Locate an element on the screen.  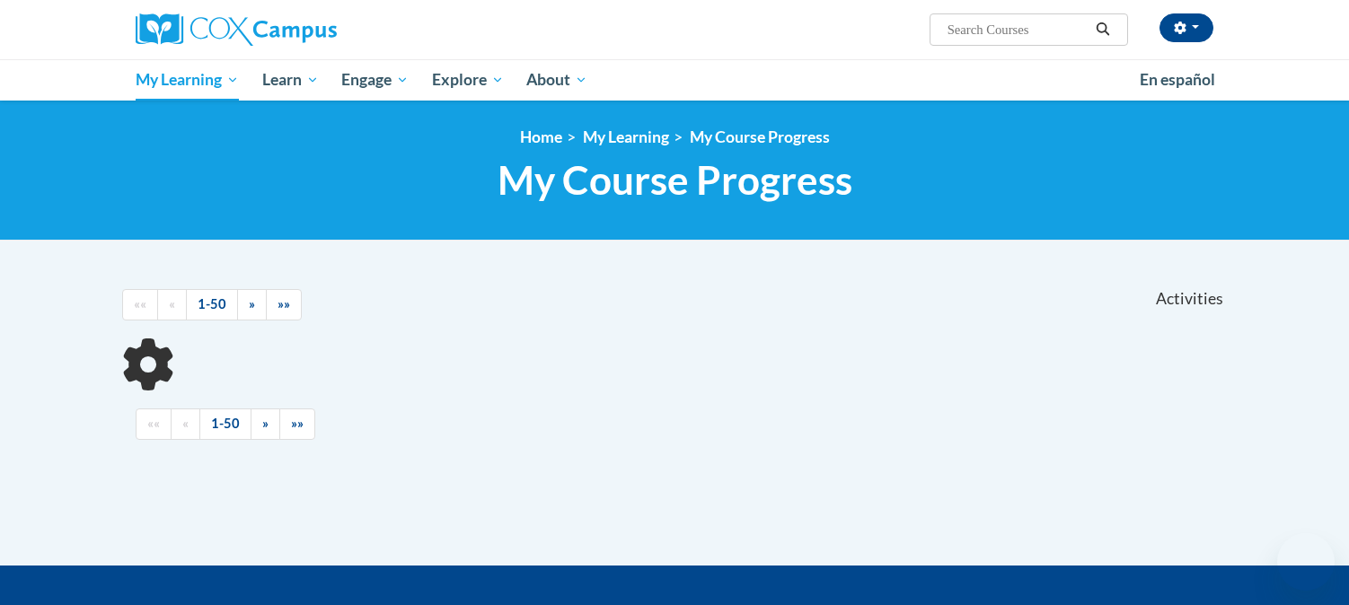
a: En español is located at coordinates (1177, 80).